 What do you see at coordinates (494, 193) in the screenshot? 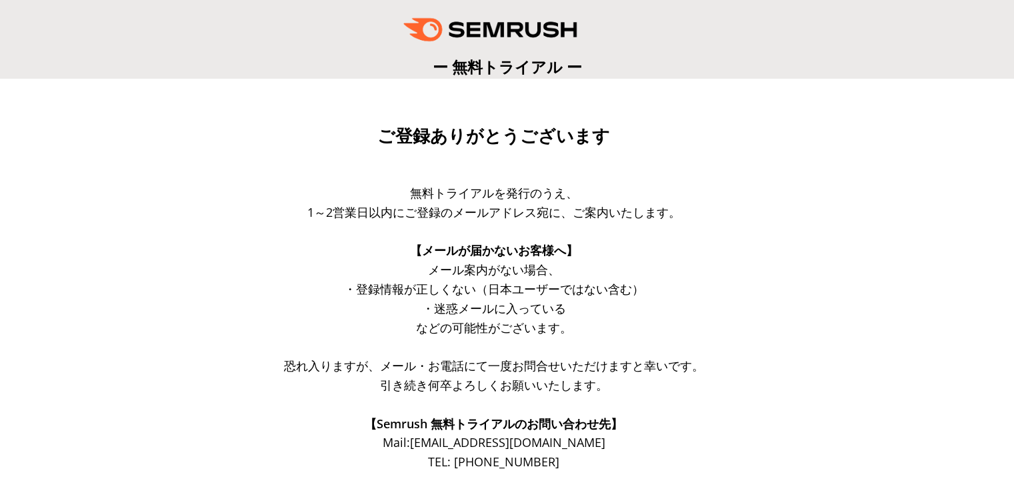
I see `span: 無料トライアルを発行のうえ、` at bounding box center [494, 193].